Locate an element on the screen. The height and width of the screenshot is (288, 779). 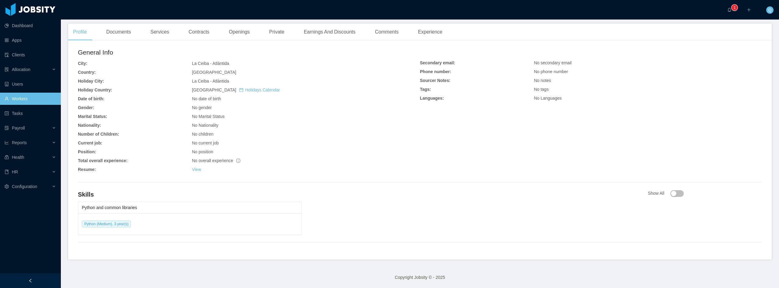
a: icon: robotUsers is located at coordinates (30, 84).